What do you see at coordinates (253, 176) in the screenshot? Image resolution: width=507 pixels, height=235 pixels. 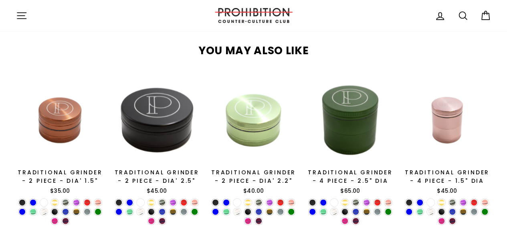 I see `div: TRADITIONAL GRINDER - 2 PIECE - DIA' 2.2"` at bounding box center [253, 176].